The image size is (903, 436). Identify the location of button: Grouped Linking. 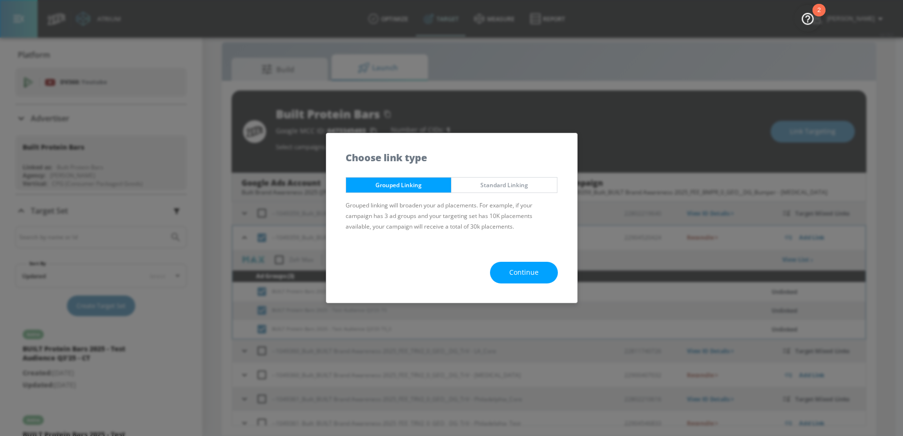
(399, 185).